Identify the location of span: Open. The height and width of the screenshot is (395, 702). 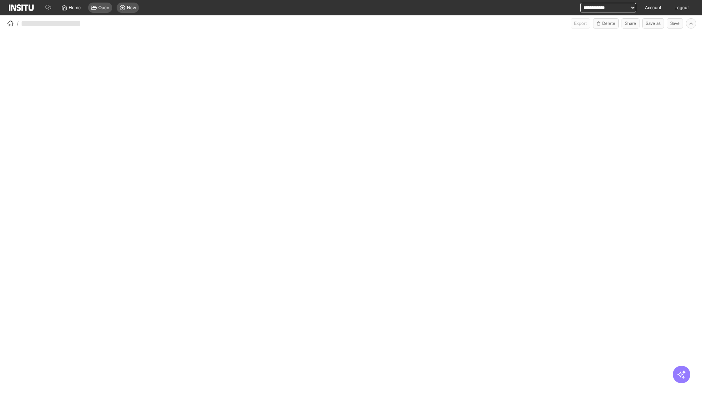
(104, 8).